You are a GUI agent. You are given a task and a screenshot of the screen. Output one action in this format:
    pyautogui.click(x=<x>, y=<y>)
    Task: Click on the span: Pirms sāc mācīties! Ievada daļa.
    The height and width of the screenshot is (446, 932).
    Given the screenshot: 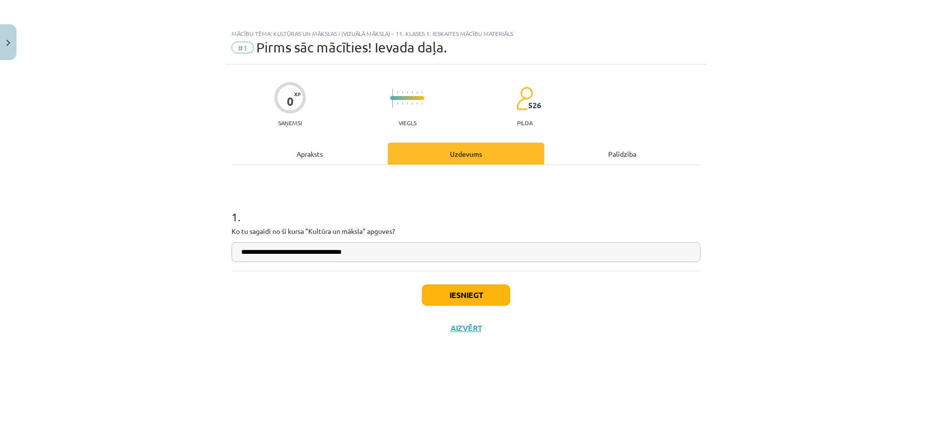 What is the action you would take?
    pyautogui.click(x=352, y=47)
    